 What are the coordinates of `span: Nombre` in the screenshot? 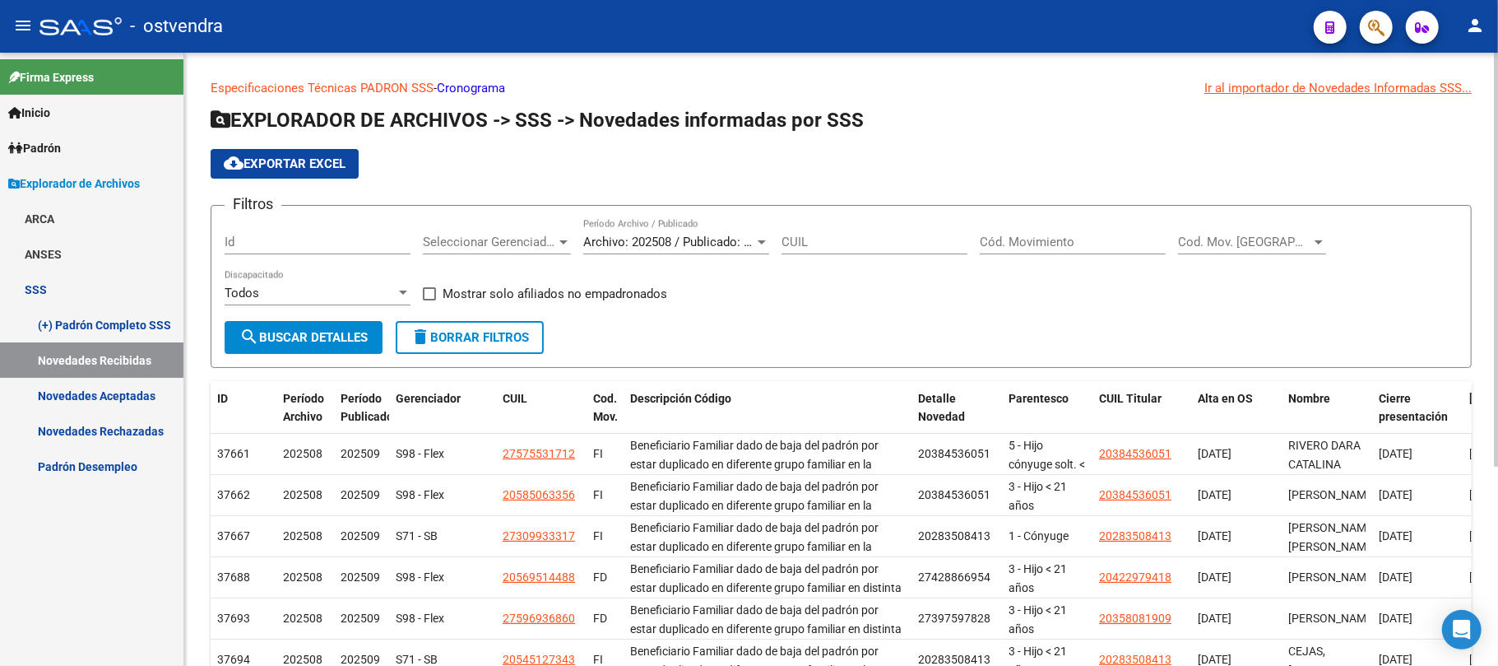 It's located at (1309, 398).